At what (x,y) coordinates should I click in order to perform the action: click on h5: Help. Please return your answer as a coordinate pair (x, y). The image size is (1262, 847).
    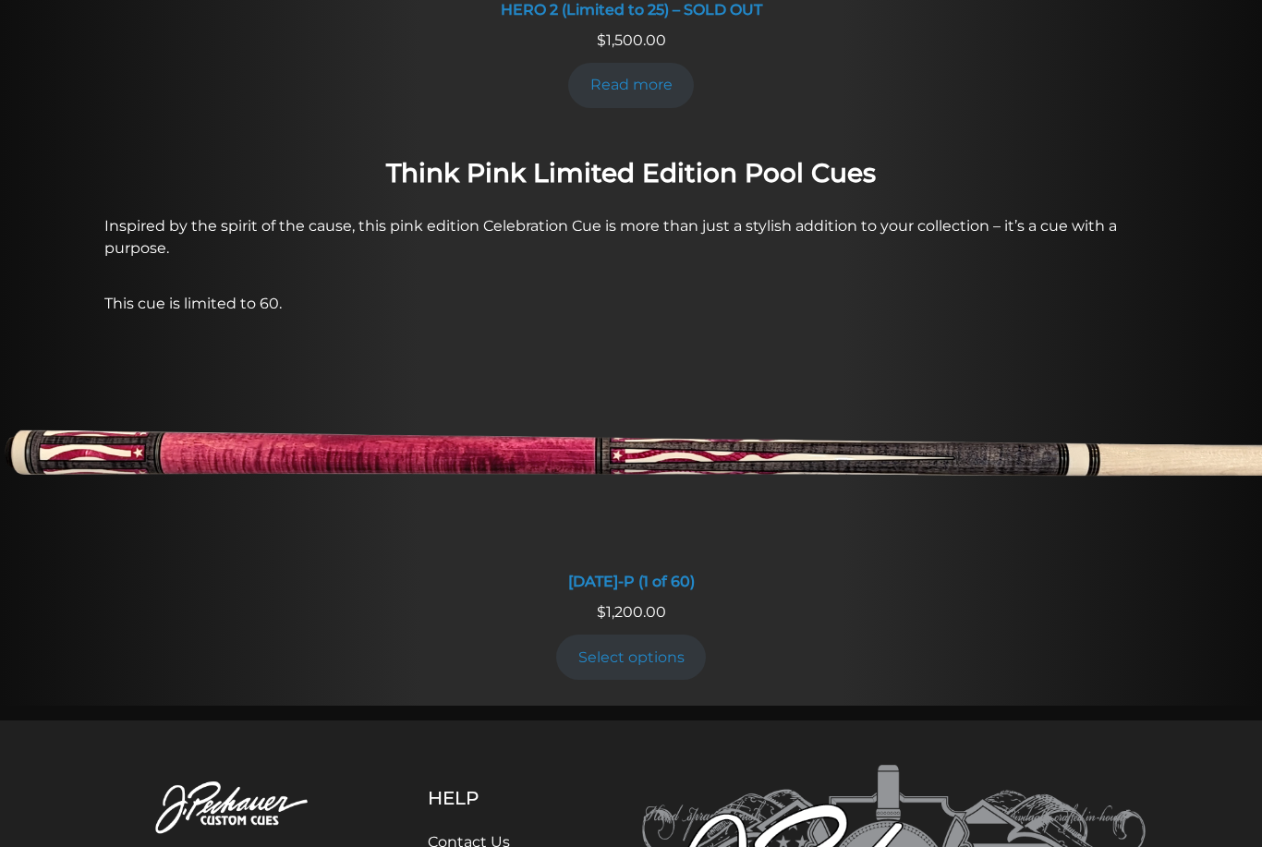
    Looking at the image, I should click on (499, 798).